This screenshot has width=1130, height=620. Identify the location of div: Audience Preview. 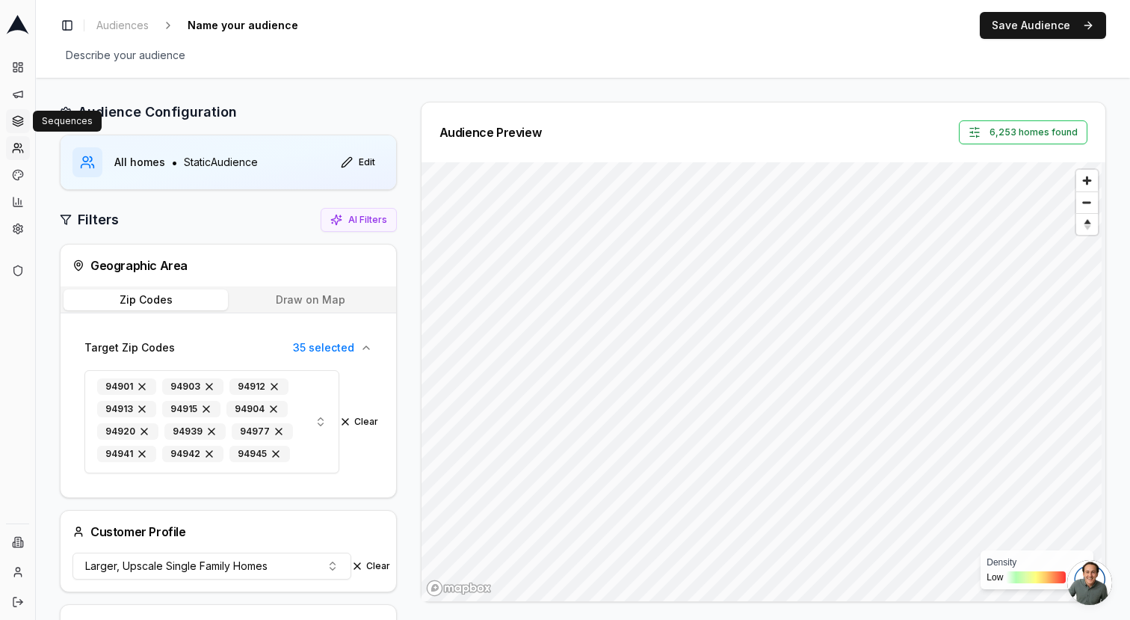
(490, 132).